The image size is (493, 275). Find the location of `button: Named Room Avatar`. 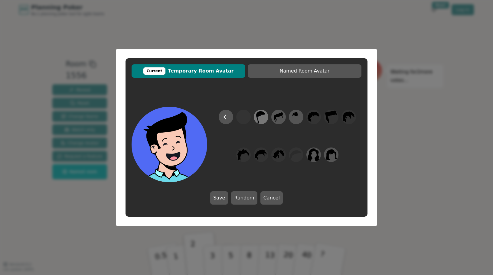

button: Named Room Avatar is located at coordinates (304, 71).